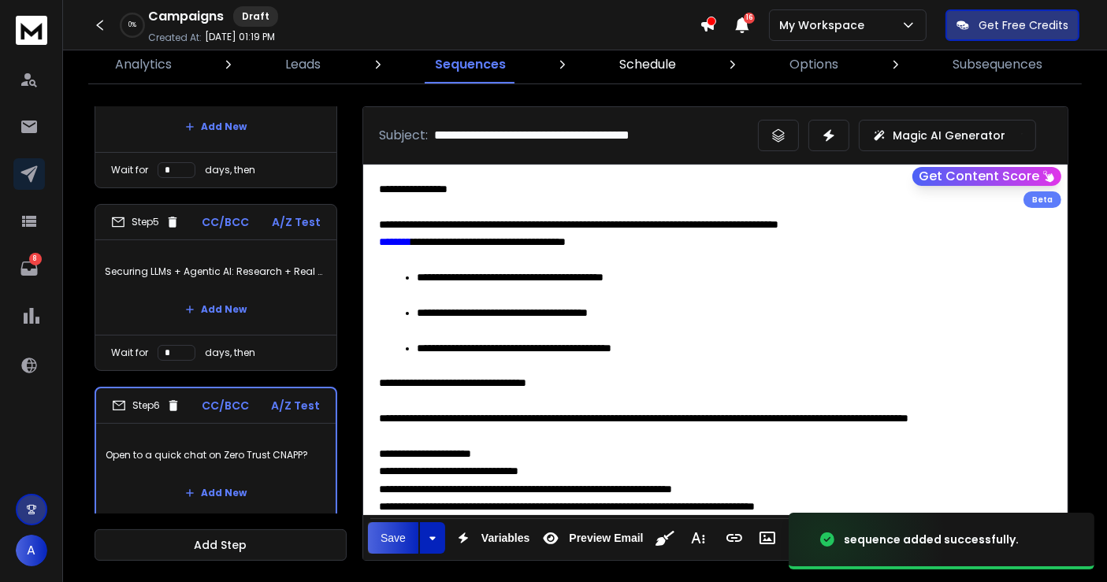 The height and width of the screenshot is (582, 1107). I want to click on p: Magic AI Generator, so click(949, 136).